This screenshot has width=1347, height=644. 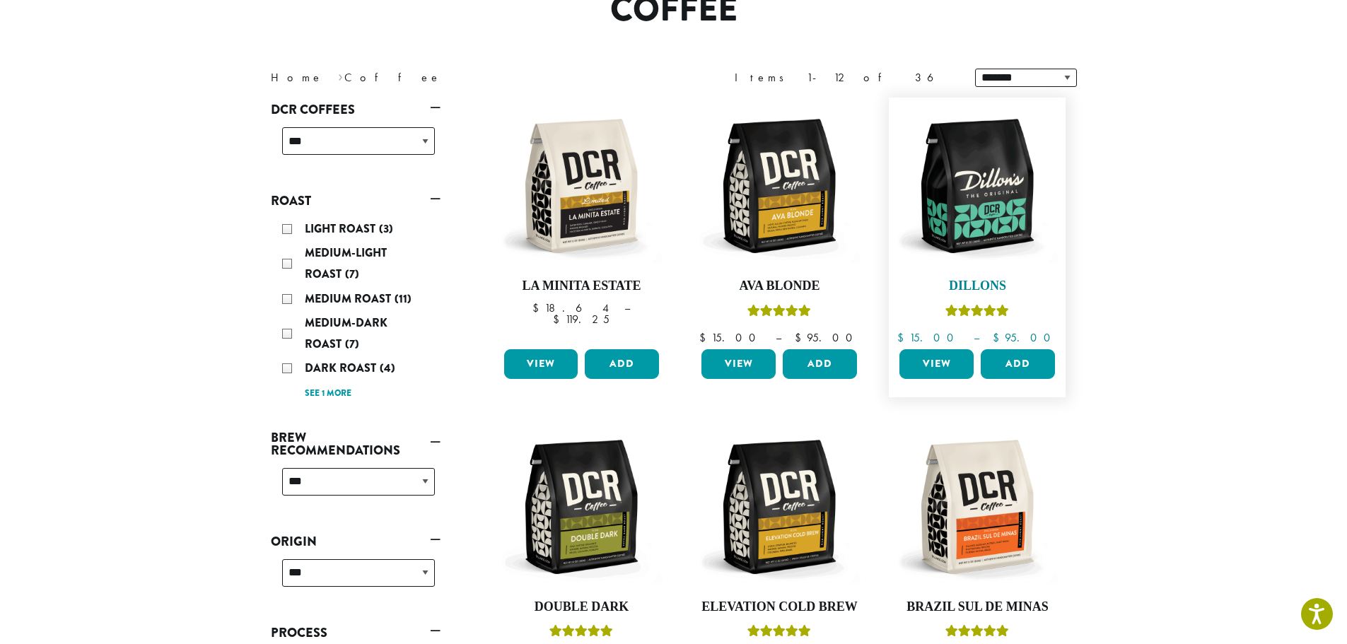 What do you see at coordinates (571, 308) in the screenshot?
I see `bdi: 18.64` at bounding box center [571, 308].